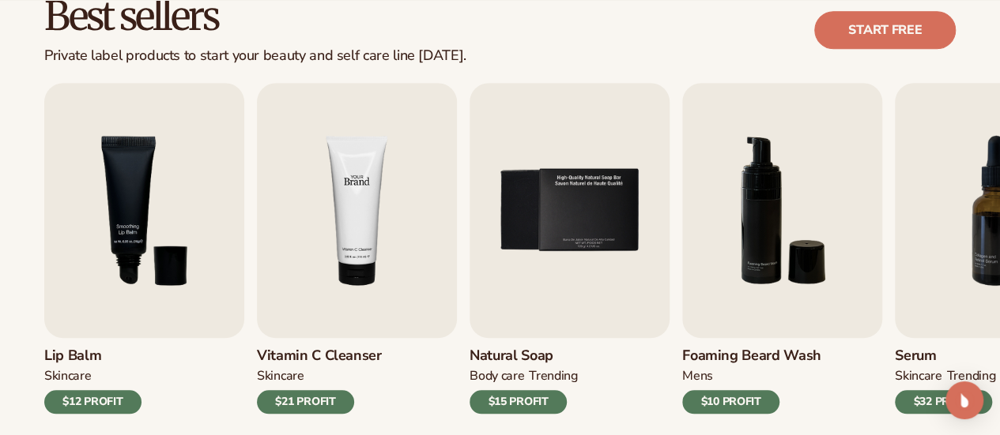 This screenshot has width=1000, height=435. What do you see at coordinates (518, 402) in the screenshot?
I see `div: $15 PROFIT` at bounding box center [518, 402].